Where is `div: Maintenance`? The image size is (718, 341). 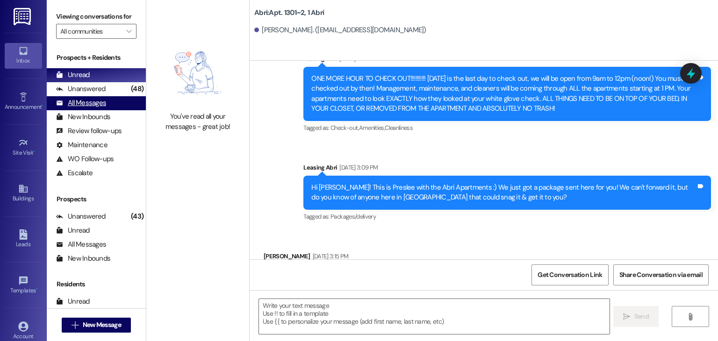 div: Maintenance is located at coordinates (82, 145).